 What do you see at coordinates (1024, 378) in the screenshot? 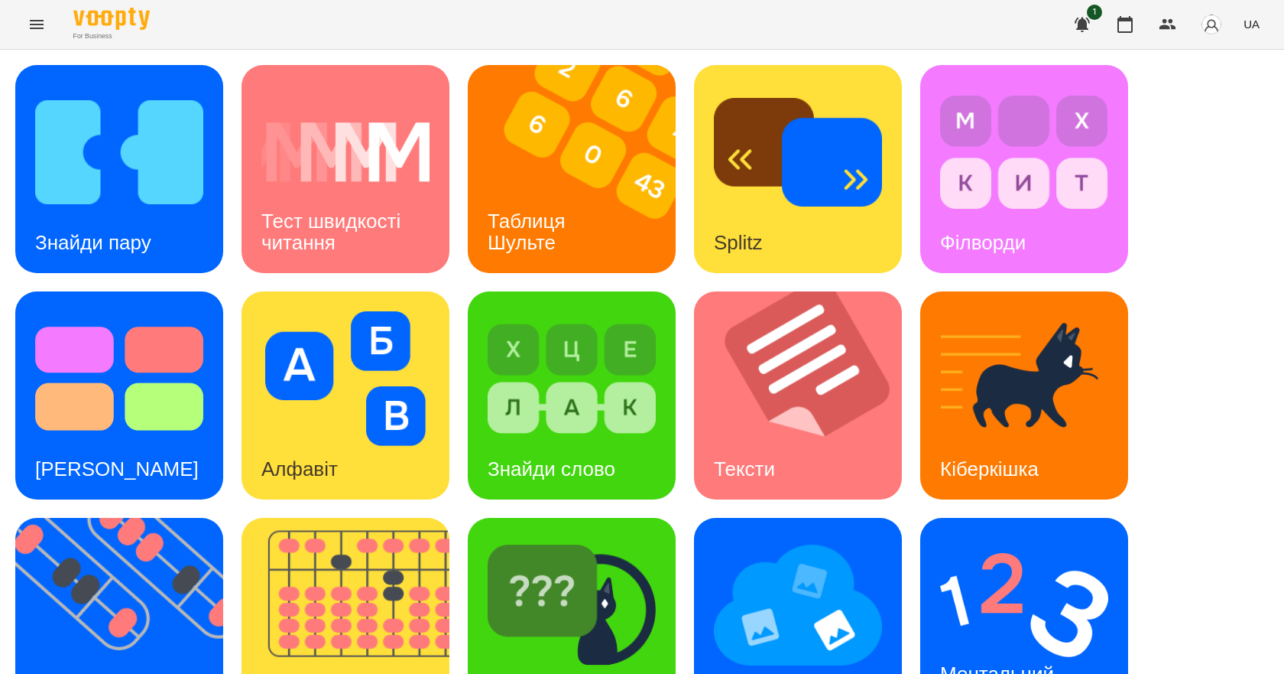
I see `img: Кіберкішка` at bounding box center [1024, 378].